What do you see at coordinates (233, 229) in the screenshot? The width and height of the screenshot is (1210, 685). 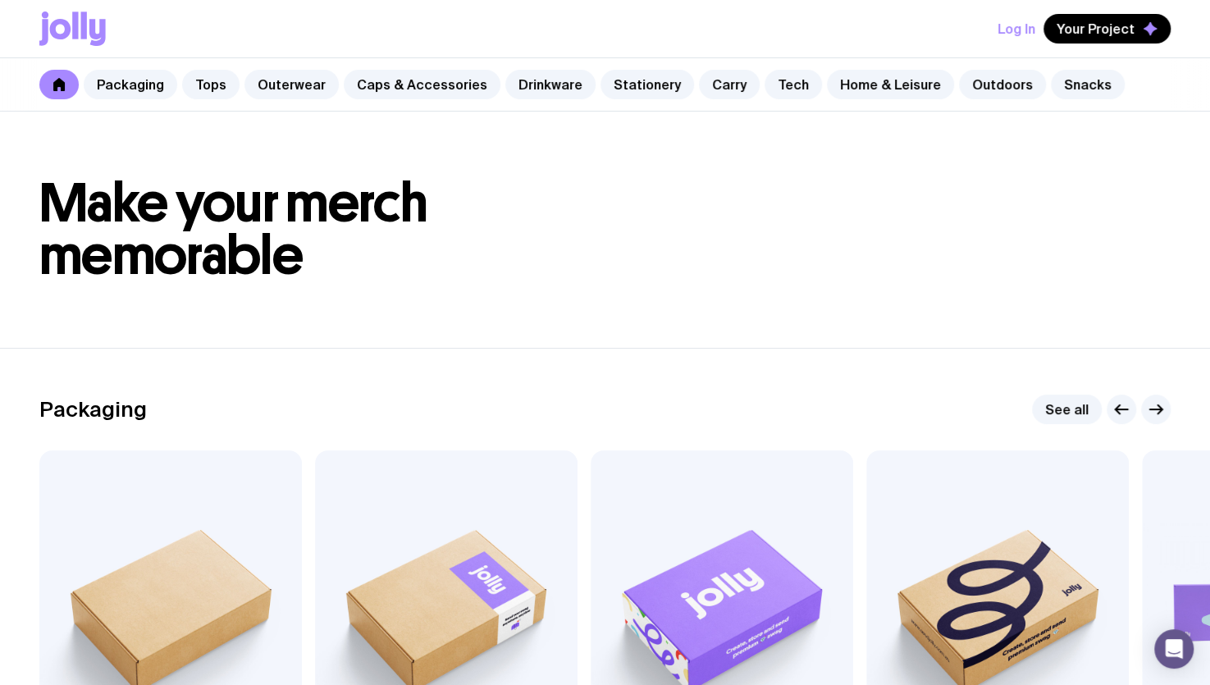 I see `span: Make your merch memorable` at bounding box center [233, 229].